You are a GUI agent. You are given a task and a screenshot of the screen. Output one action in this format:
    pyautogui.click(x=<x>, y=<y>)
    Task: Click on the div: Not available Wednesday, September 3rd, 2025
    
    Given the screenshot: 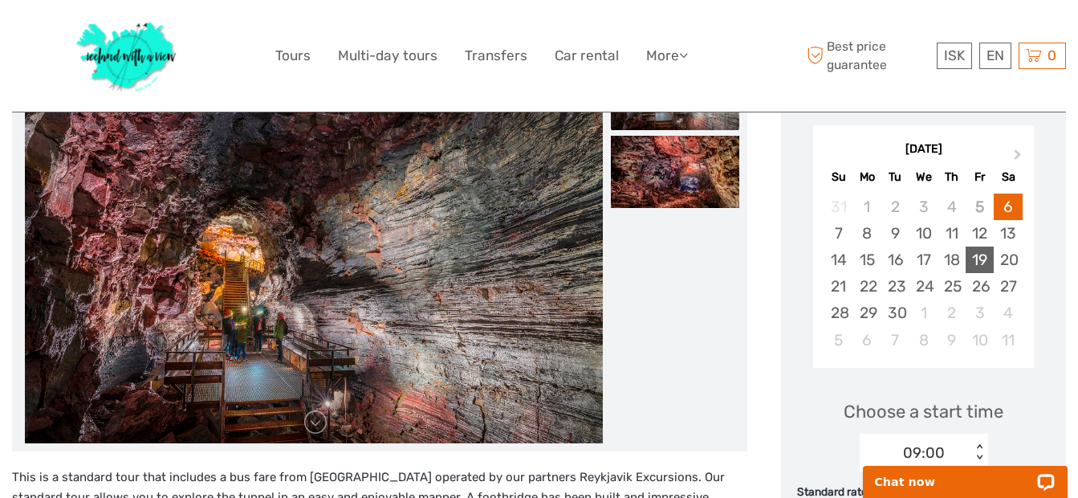 What is the action you would take?
    pyautogui.click(x=923, y=206)
    